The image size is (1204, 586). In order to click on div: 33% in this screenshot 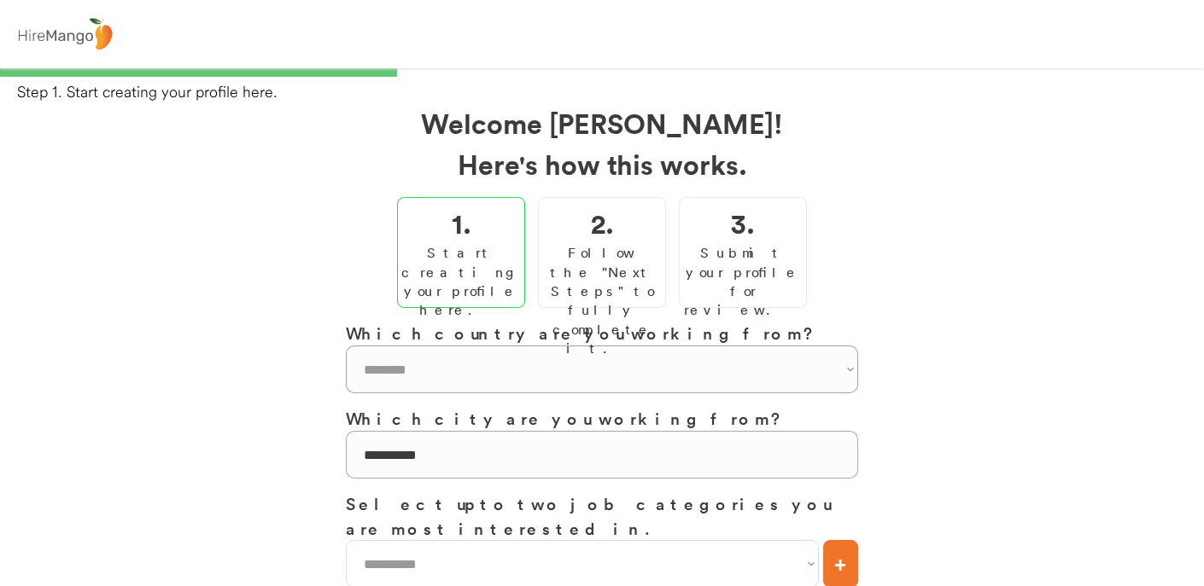, I will do `click(602, 73)`.